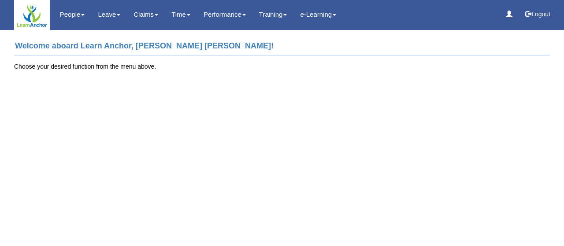 The height and width of the screenshot is (246, 564). I want to click on a: Claims, so click(146, 15).